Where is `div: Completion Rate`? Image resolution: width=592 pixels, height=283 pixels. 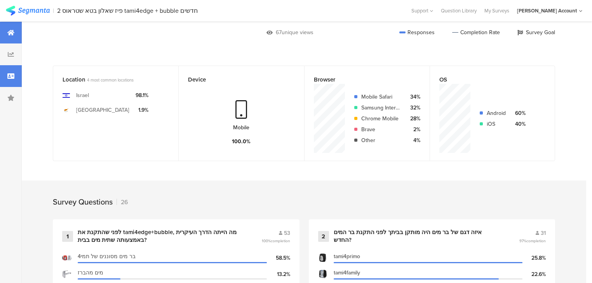
div: Completion Rate is located at coordinates (476, 32).